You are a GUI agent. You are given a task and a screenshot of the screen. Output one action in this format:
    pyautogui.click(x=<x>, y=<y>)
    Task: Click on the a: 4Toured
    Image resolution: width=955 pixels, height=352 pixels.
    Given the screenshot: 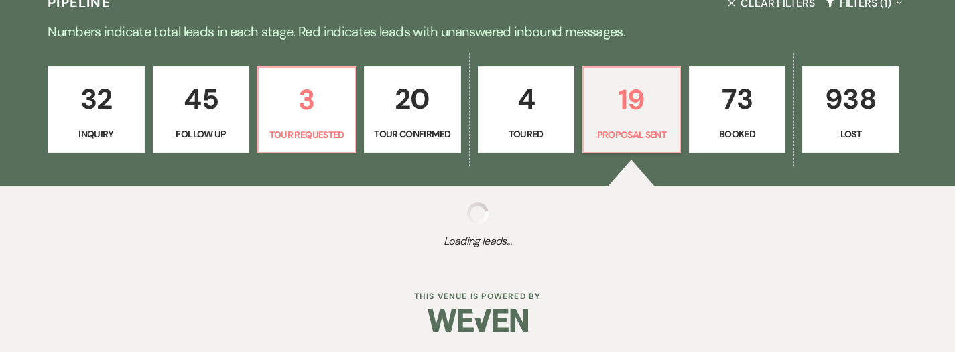 What is the action you would take?
    pyautogui.click(x=526, y=110)
    